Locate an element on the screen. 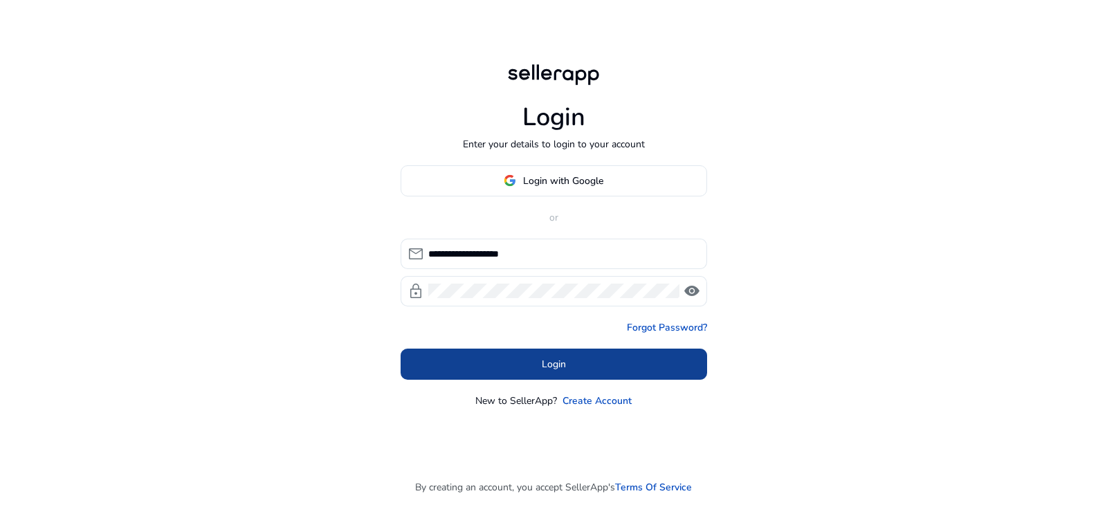 This screenshot has height=507, width=1107. img: google-logo.svg is located at coordinates (510, 181).